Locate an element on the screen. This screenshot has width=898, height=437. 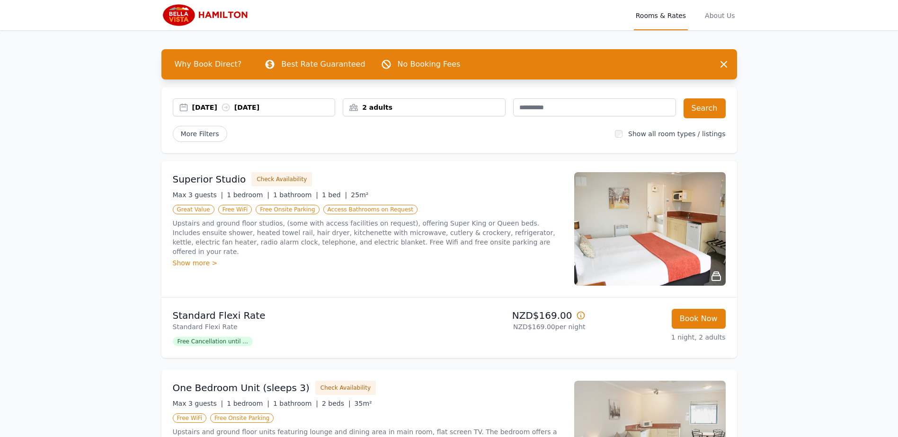
button: Search is located at coordinates (704, 108).